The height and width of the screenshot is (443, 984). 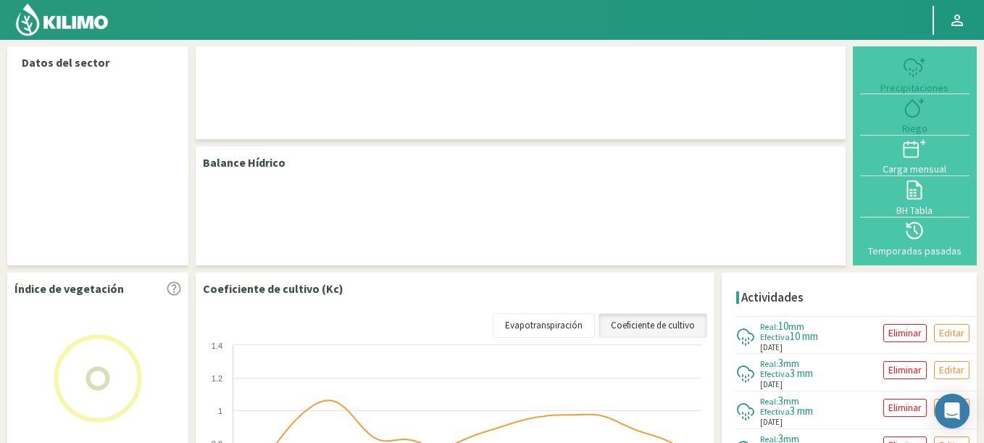 I want to click on p: Coeficiente de cultivo (Kc), so click(x=273, y=288).